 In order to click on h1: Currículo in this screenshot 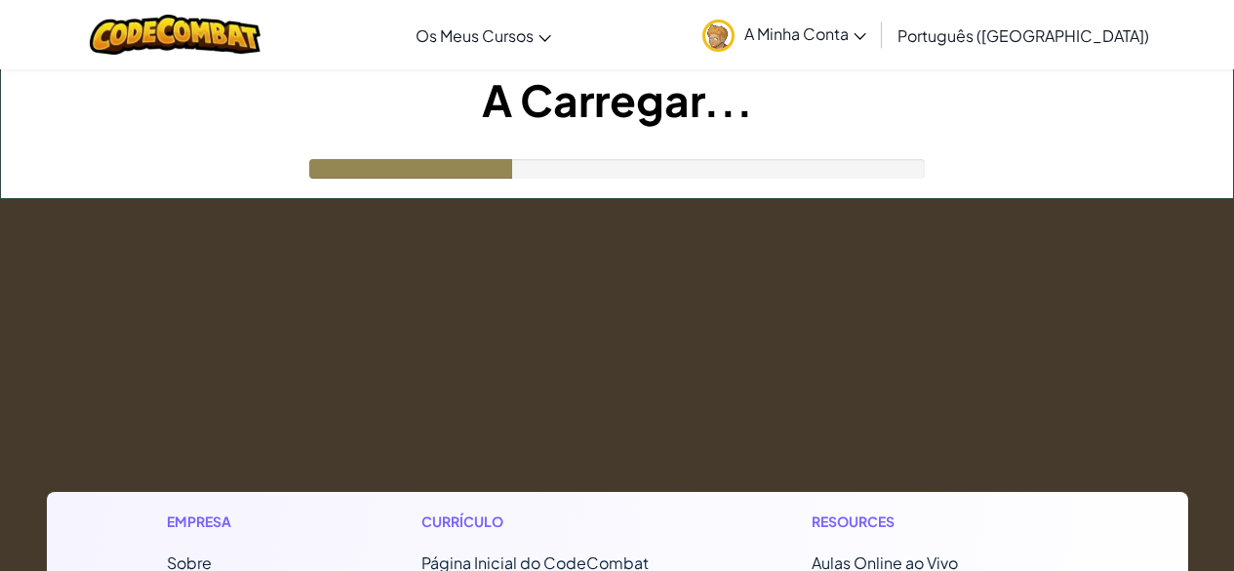, I will do `click(549, 521)`.